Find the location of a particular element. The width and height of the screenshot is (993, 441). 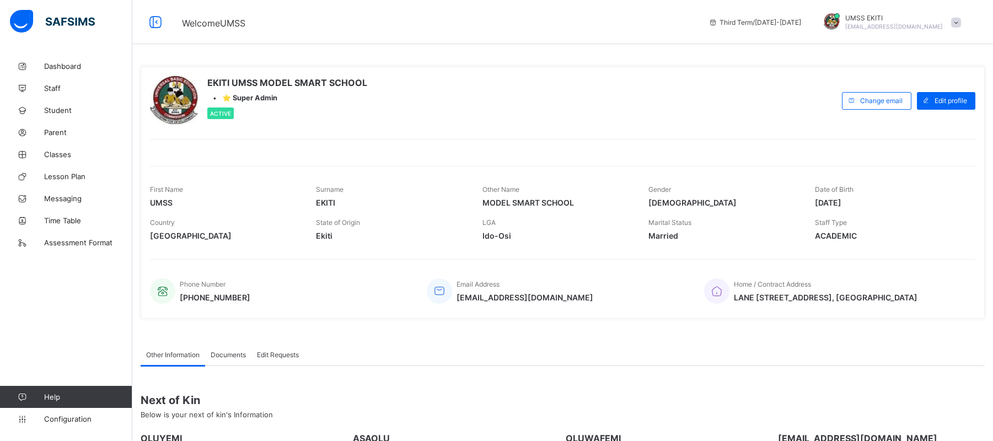

span: Below is your next of kin's Information is located at coordinates (207, 414).